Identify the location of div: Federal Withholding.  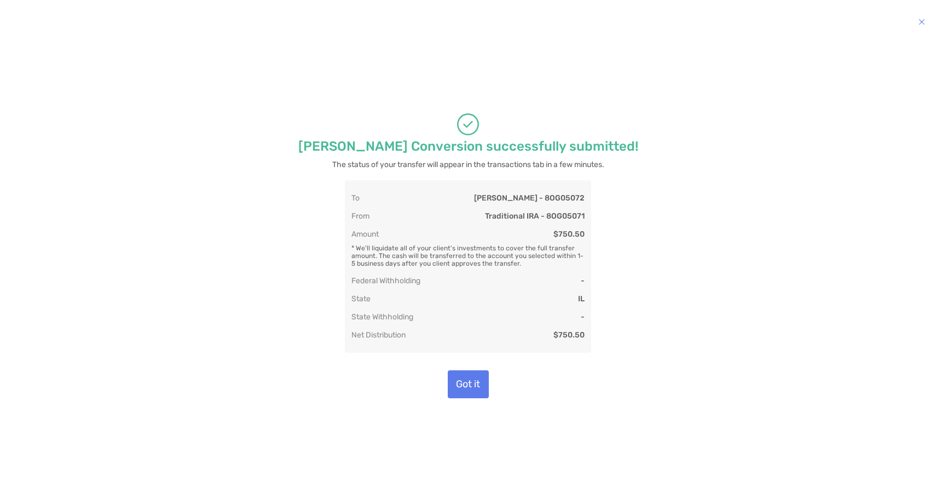
(386, 280).